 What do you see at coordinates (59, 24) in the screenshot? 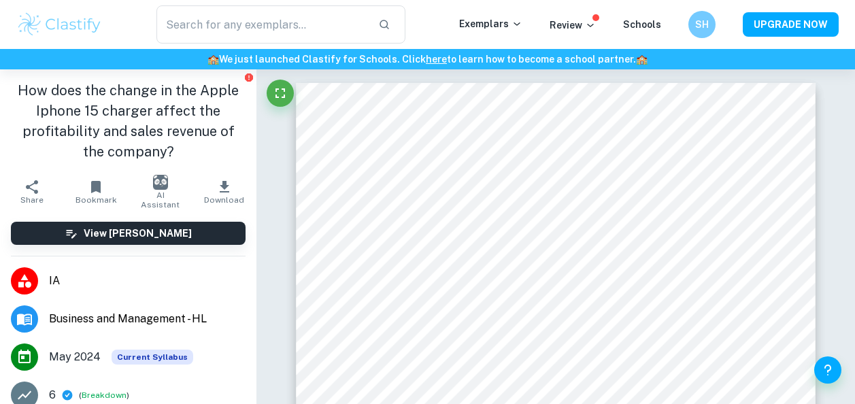
I see `img: Clastify logo` at bounding box center [59, 24].